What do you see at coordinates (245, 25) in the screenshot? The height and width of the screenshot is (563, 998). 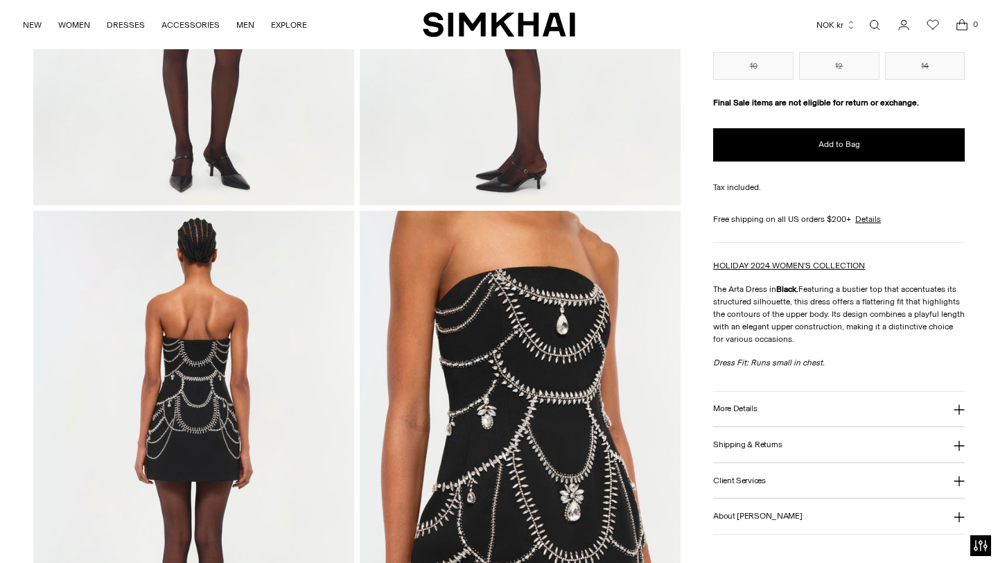 I see `a: MEN` at bounding box center [245, 25].